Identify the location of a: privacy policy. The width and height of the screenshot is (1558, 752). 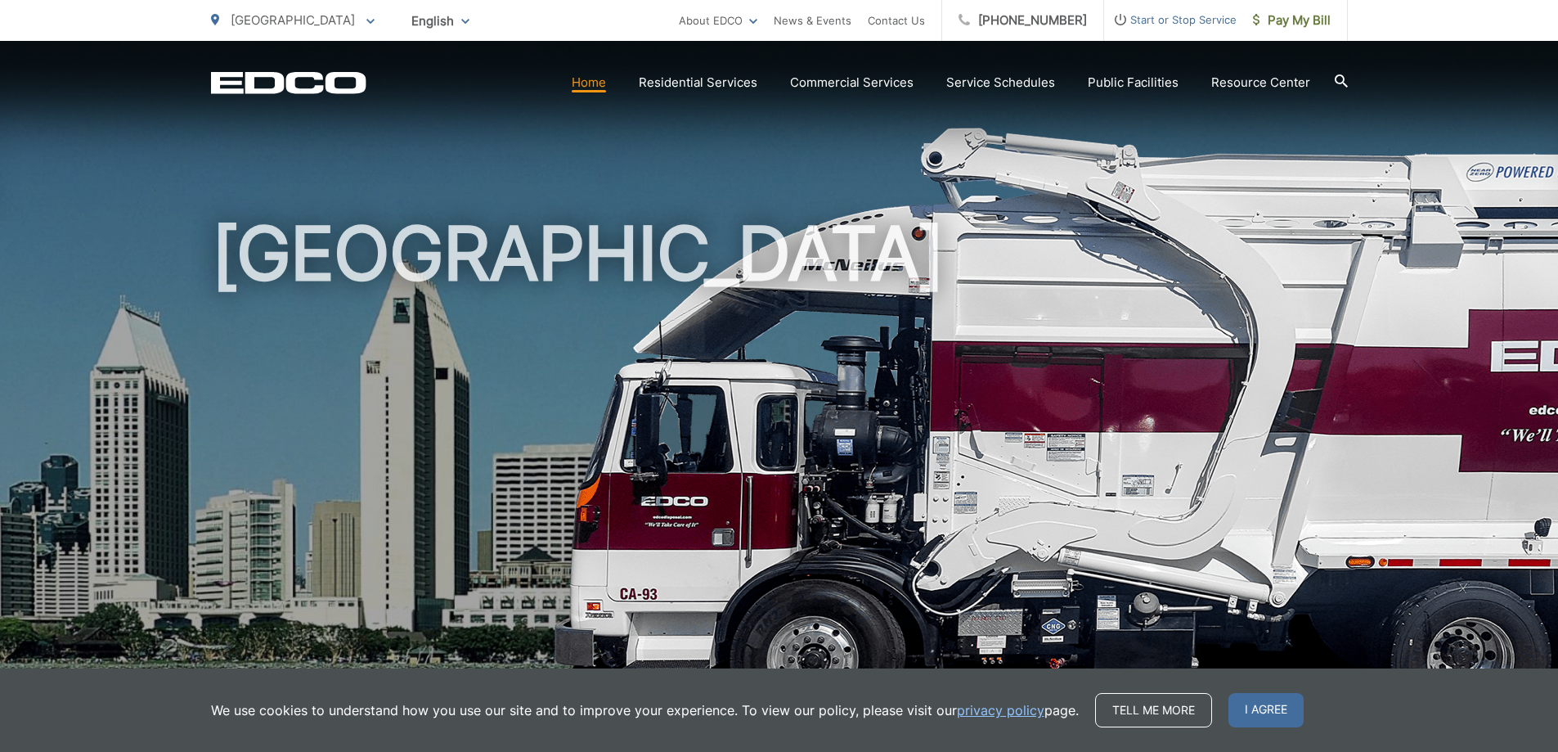
(1000, 710).